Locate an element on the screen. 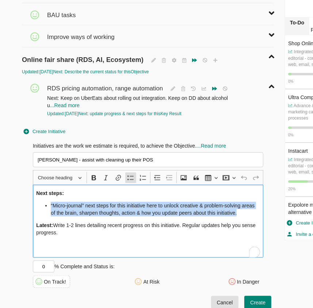  span: BAU tasks is located at coordinates (62, 12).